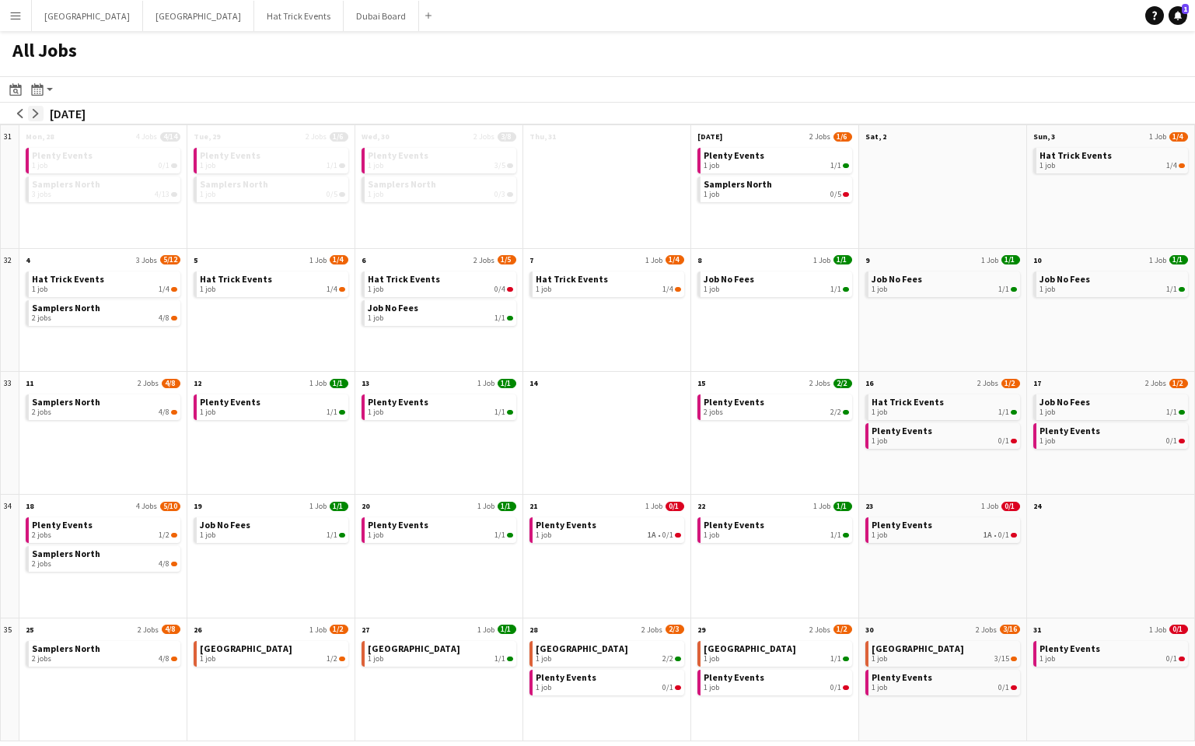 This screenshot has width=1195, height=746. I want to click on span: 4/13, so click(162, 194).